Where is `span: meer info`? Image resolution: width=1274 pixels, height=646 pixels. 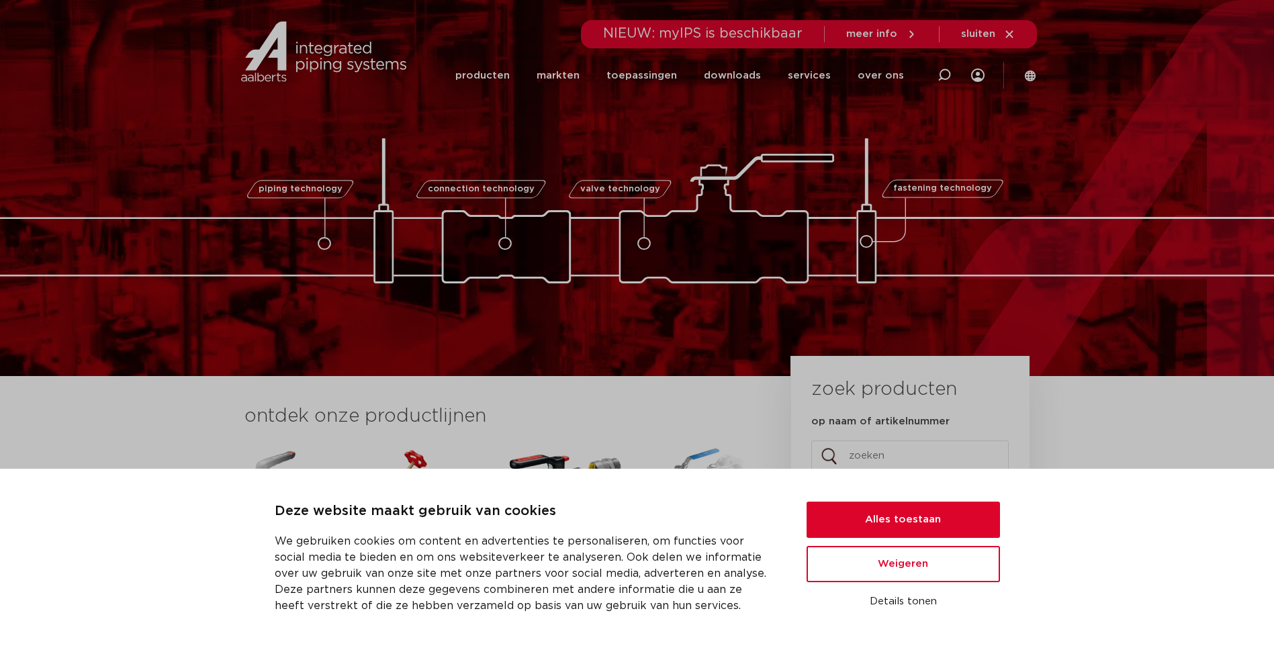
span: meer info is located at coordinates (872, 34).